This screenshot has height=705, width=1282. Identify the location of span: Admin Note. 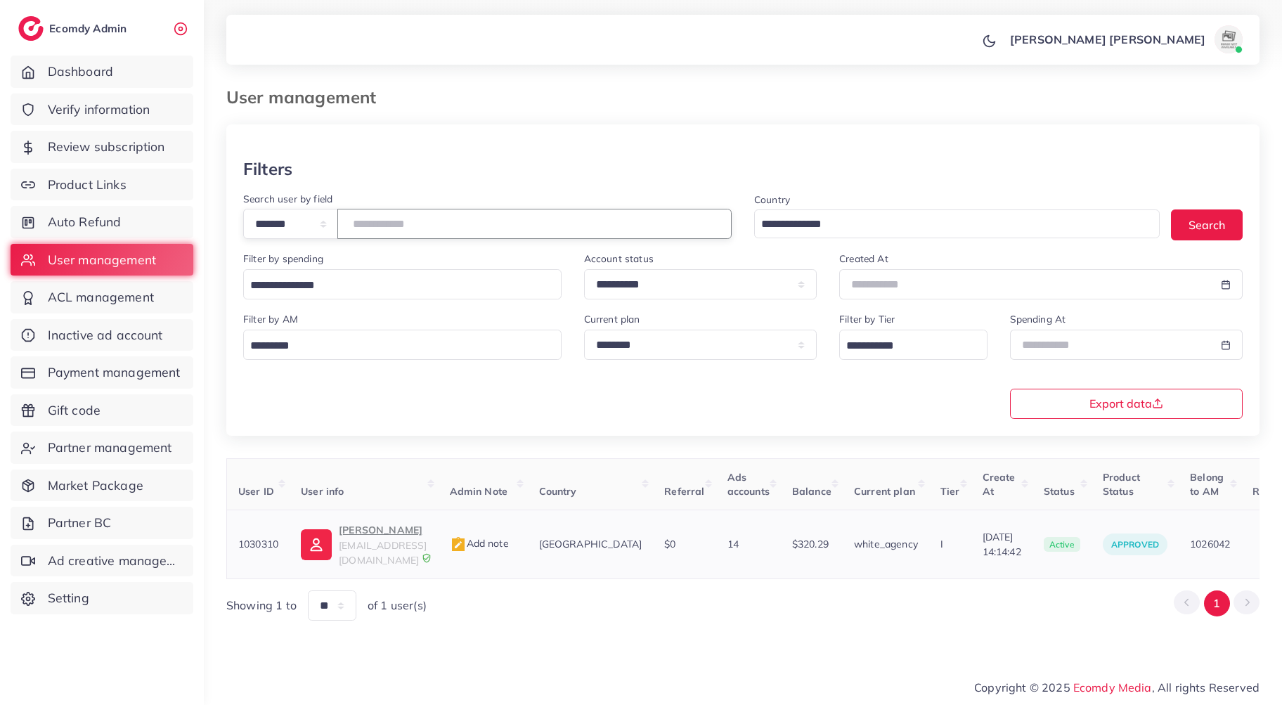
(479, 491).